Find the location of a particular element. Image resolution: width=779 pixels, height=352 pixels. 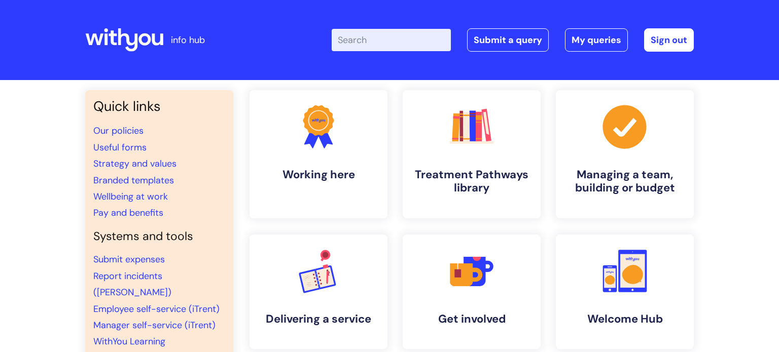

h4: Welcome Hub is located at coordinates (625, 319).